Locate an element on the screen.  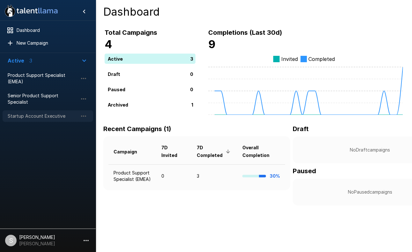
b: 9 is located at coordinates (212, 44).